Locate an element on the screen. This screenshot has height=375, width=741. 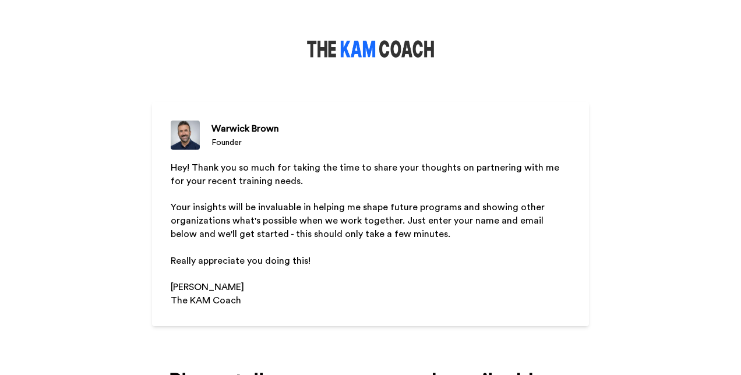
img: Founder is located at coordinates (185, 135).